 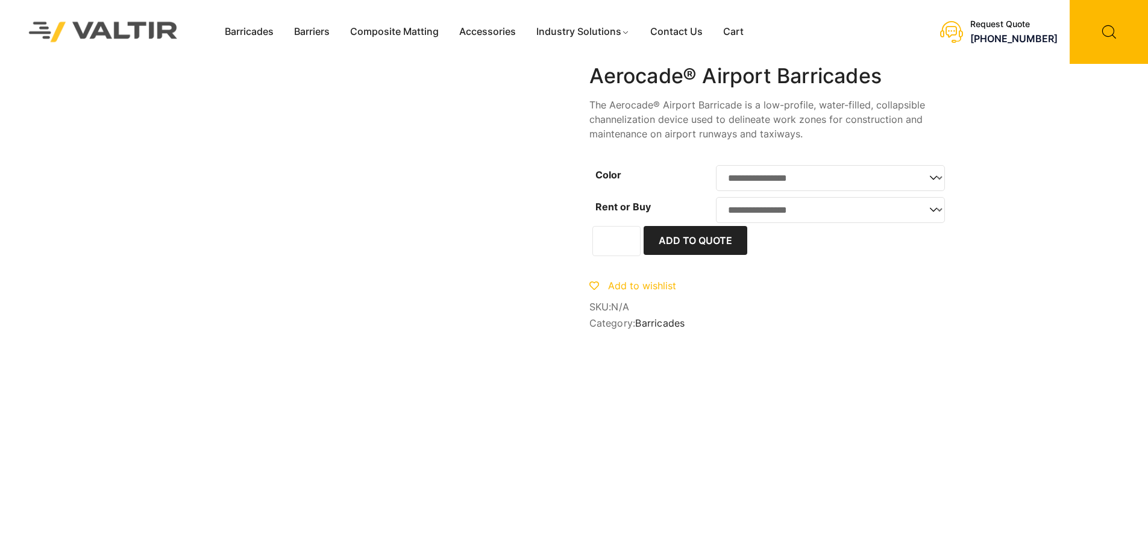 I want to click on a: Accessories, so click(x=488, y=32).